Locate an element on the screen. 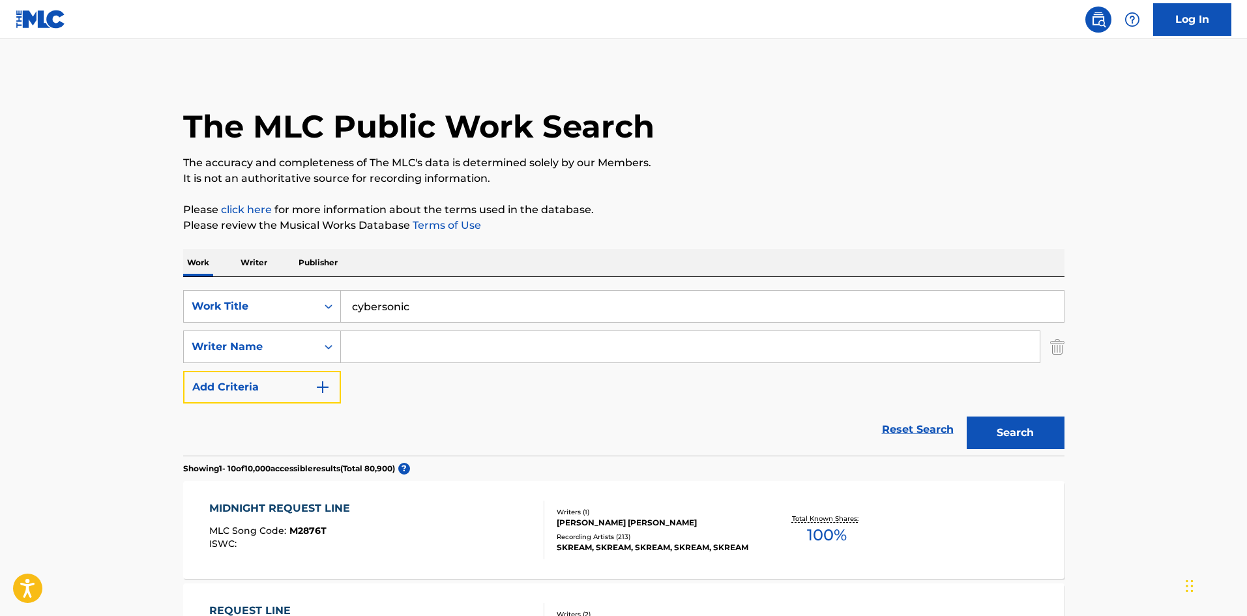  div: Work Title is located at coordinates (250, 306).